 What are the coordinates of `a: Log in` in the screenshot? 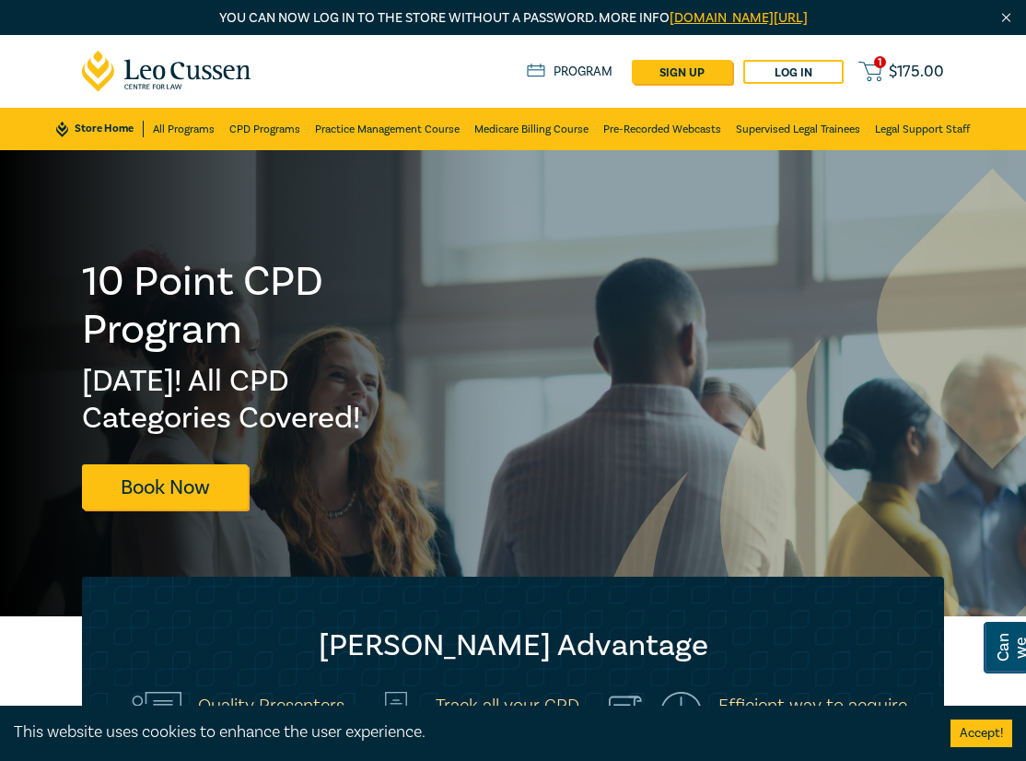 It's located at (793, 72).